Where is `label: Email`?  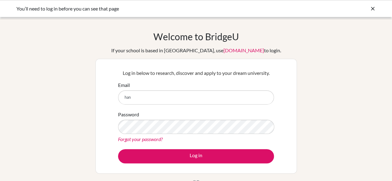
label: Email is located at coordinates (124, 85).